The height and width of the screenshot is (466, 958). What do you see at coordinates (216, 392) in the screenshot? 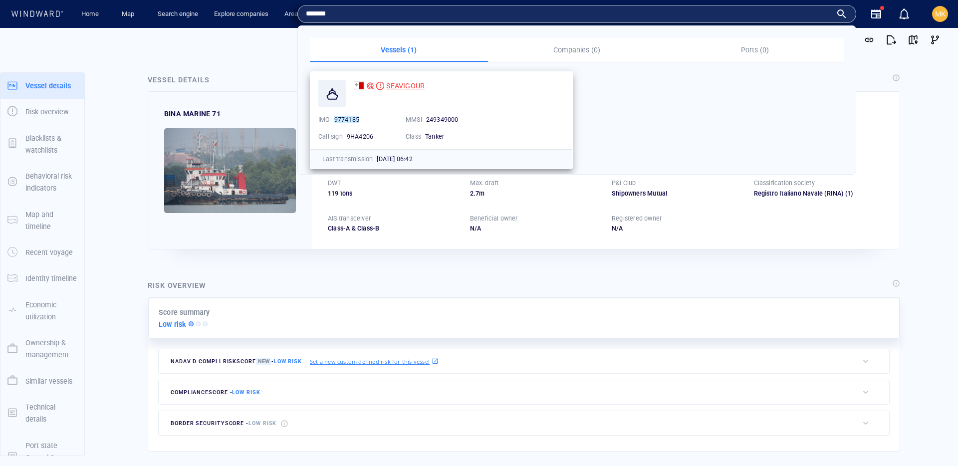
I see `span: compliance score -` at bounding box center [216, 392].